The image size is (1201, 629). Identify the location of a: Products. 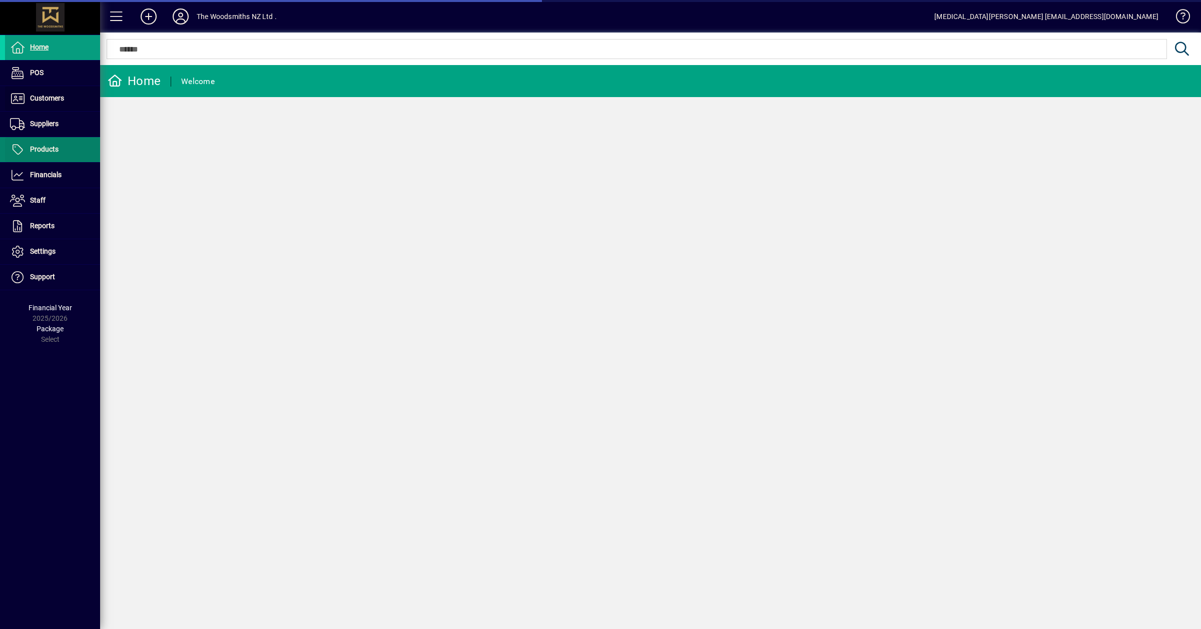
(53, 150).